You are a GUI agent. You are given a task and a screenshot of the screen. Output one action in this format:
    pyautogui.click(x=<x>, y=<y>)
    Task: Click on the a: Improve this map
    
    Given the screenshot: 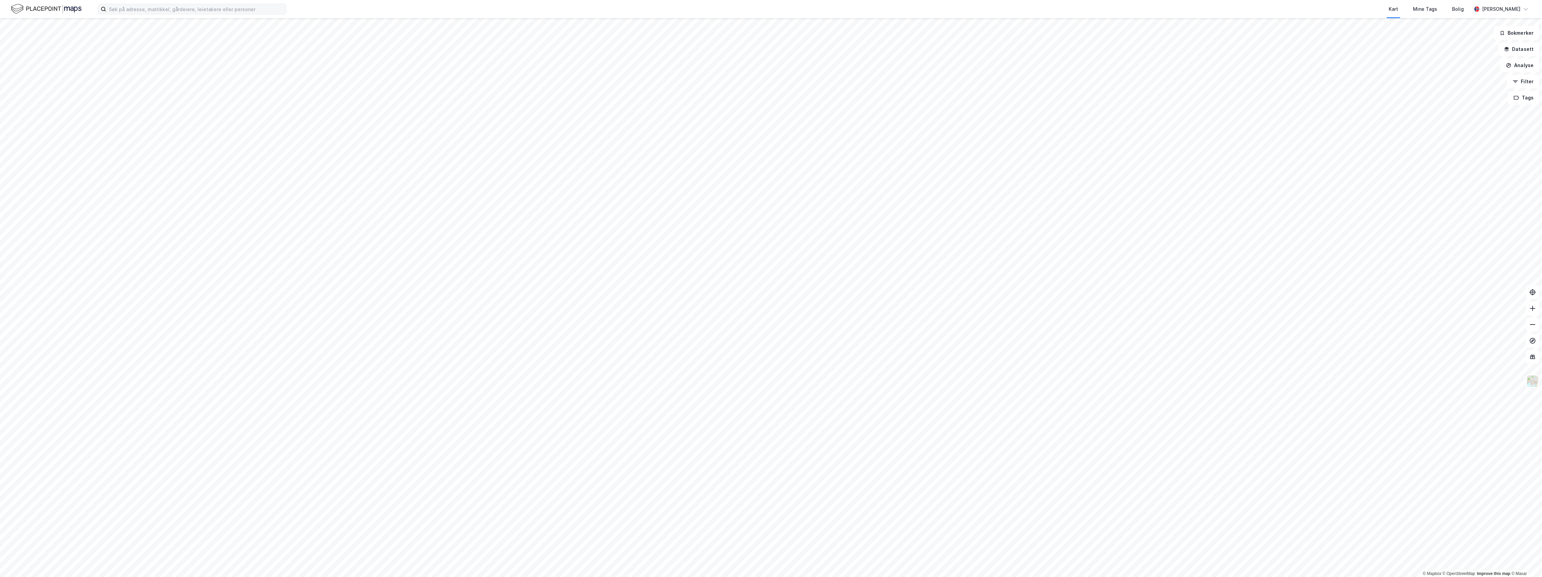 What is the action you would take?
    pyautogui.click(x=1494, y=574)
    